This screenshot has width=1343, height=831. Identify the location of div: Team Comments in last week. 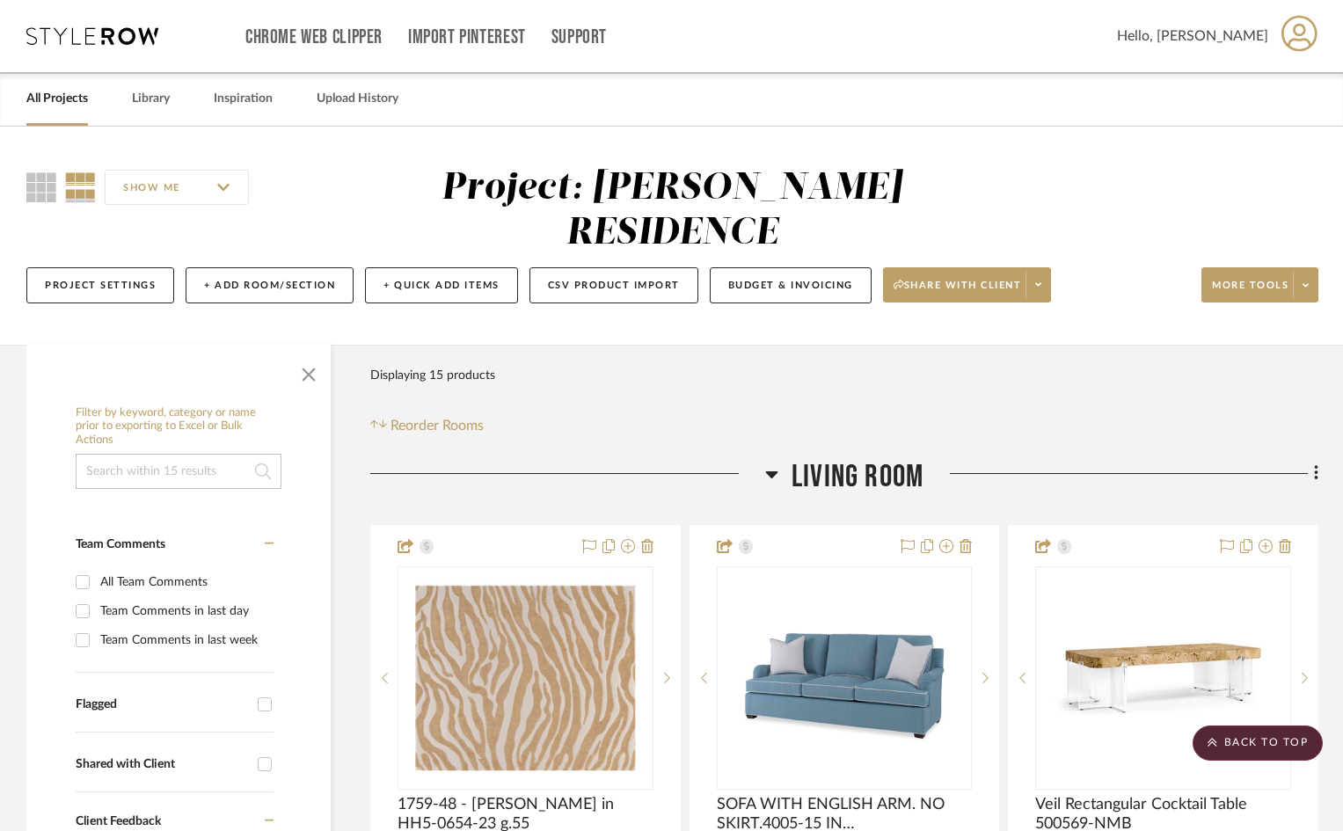
(185, 640).